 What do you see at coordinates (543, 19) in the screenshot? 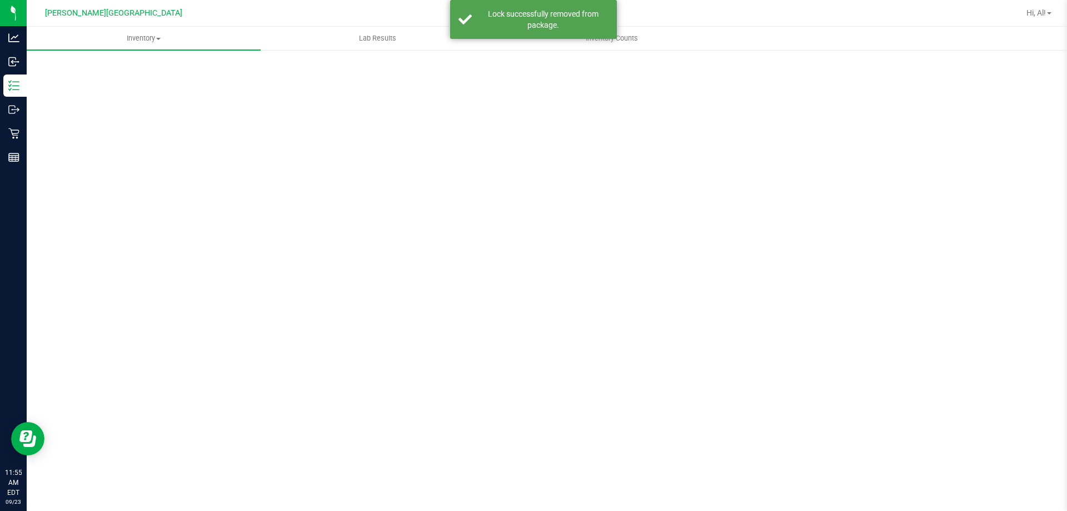
I see `div: Lock successfully removed from package.` at bounding box center [543, 19].